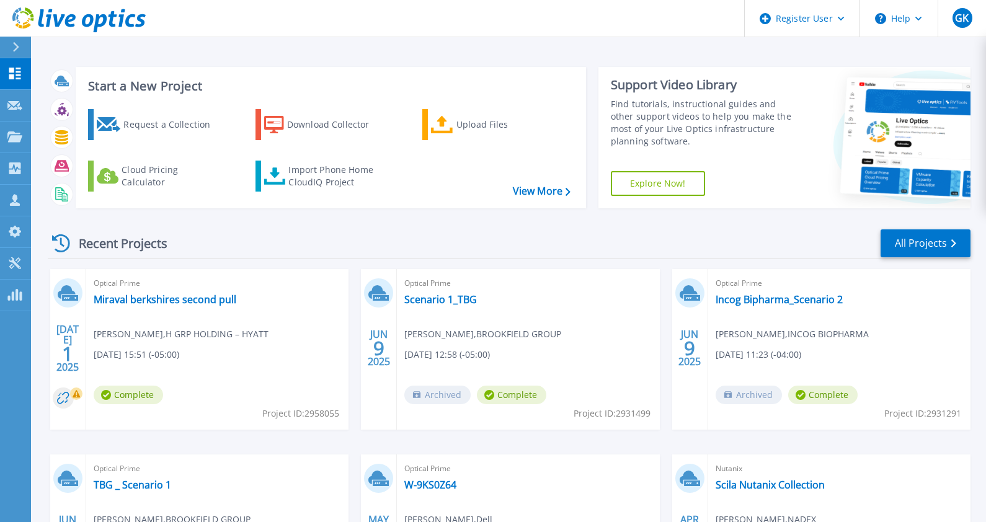  I want to click on a: View More, so click(541, 191).